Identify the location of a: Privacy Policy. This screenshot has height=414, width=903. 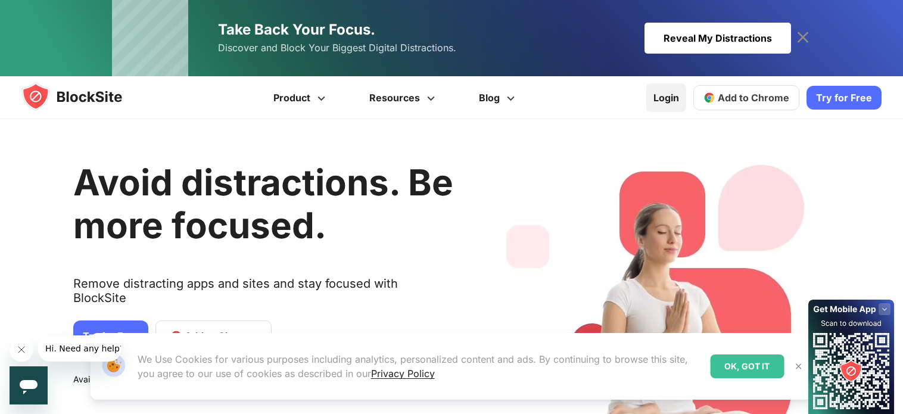
(403, 374).